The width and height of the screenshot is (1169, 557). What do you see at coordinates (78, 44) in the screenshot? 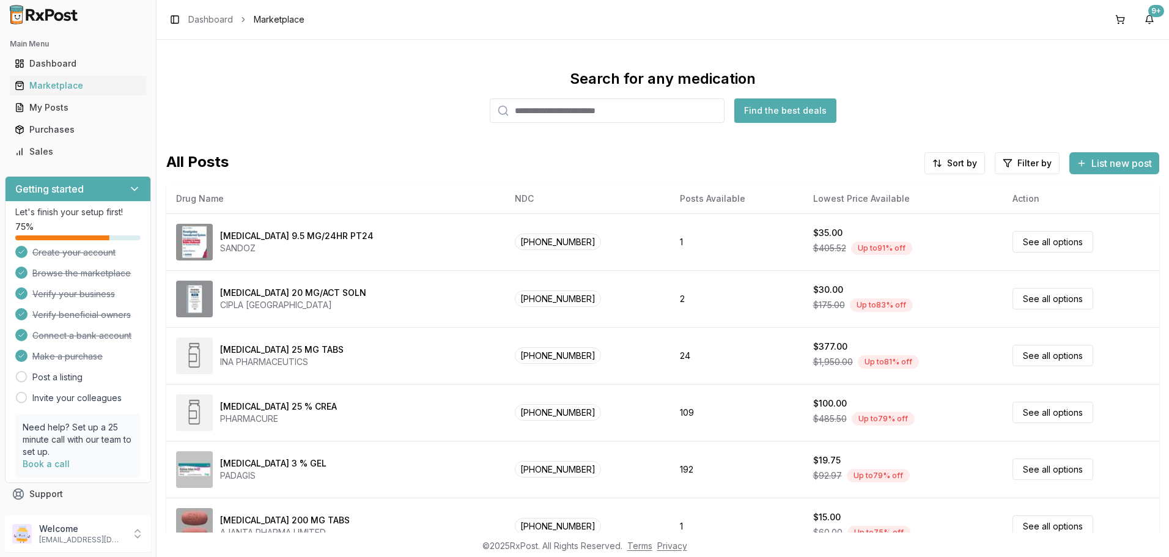
I see `h2: Main Menu` at bounding box center [78, 44].